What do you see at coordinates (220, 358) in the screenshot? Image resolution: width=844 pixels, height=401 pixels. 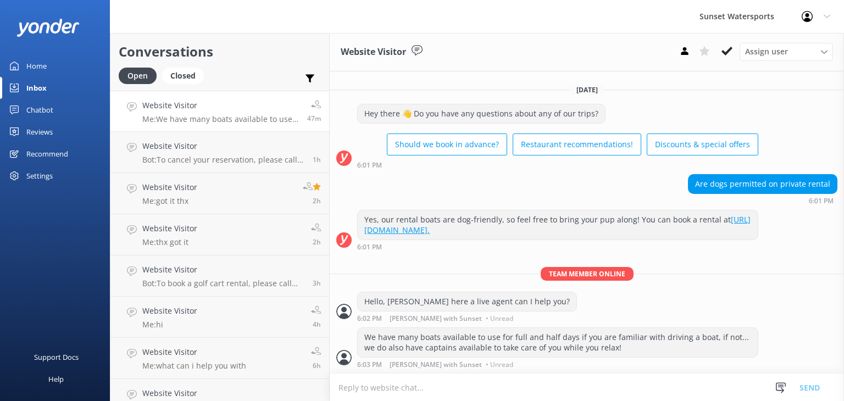 I see `a: Website VisitorMe:what can i help you with6h` at bounding box center [220, 358].